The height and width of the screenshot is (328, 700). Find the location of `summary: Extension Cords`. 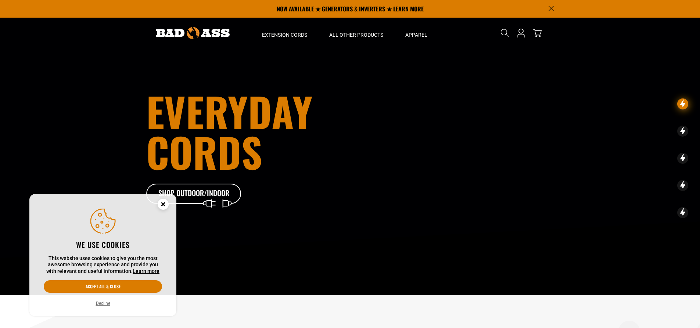

summary: Extension Cords is located at coordinates (284, 33).